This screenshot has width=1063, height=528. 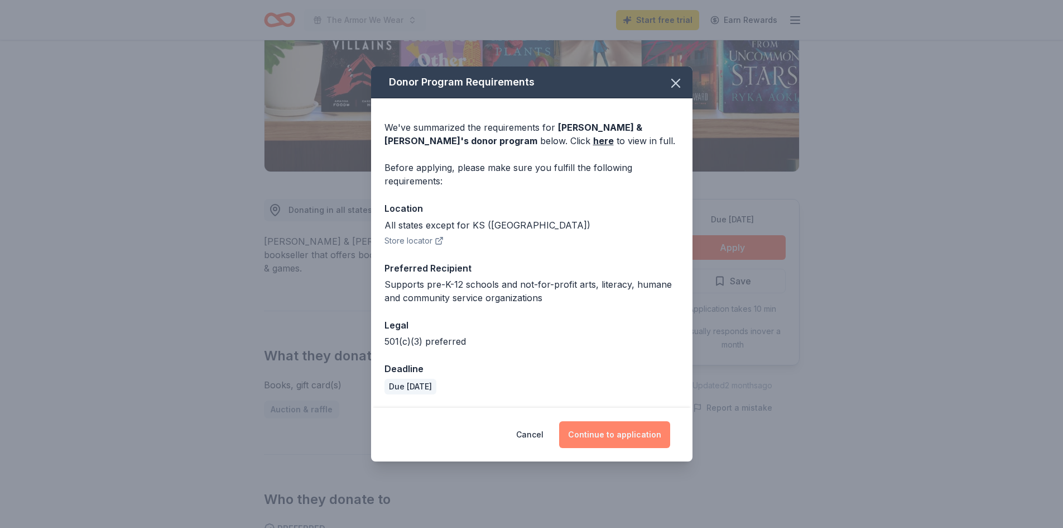 What do you see at coordinates (532, 341) in the screenshot?
I see `div: 501(c)(3) preferred` at bounding box center [532, 341].